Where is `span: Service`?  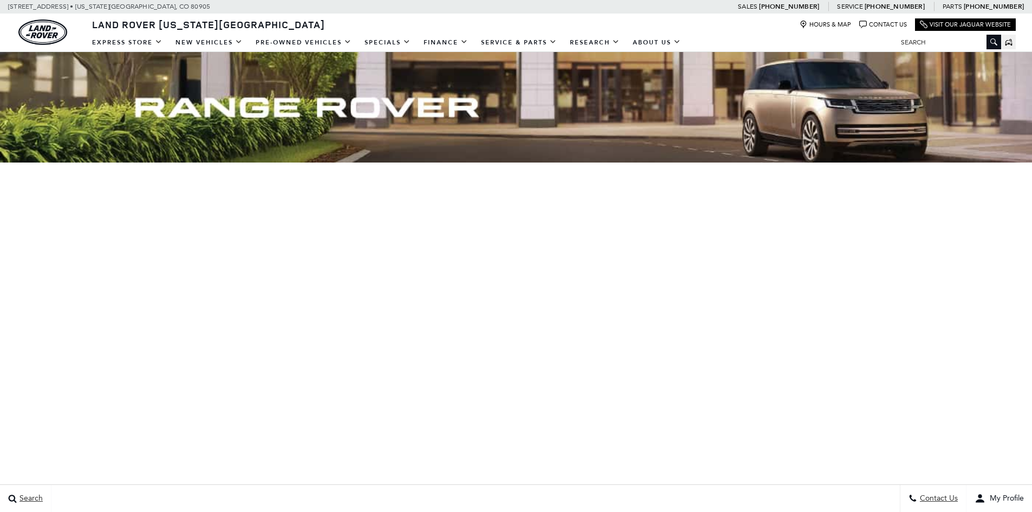
span: Service is located at coordinates (850, 7).